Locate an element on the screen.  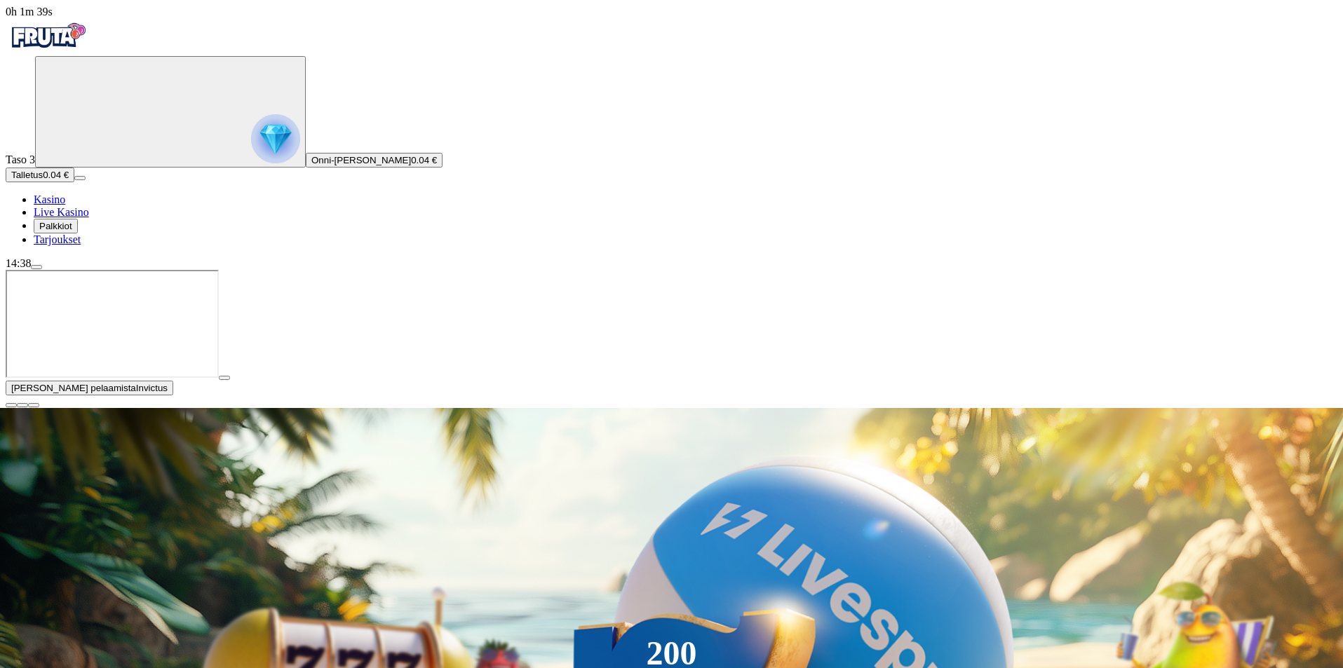
a: gift-inverted iconTarjoukset is located at coordinates (57, 239).